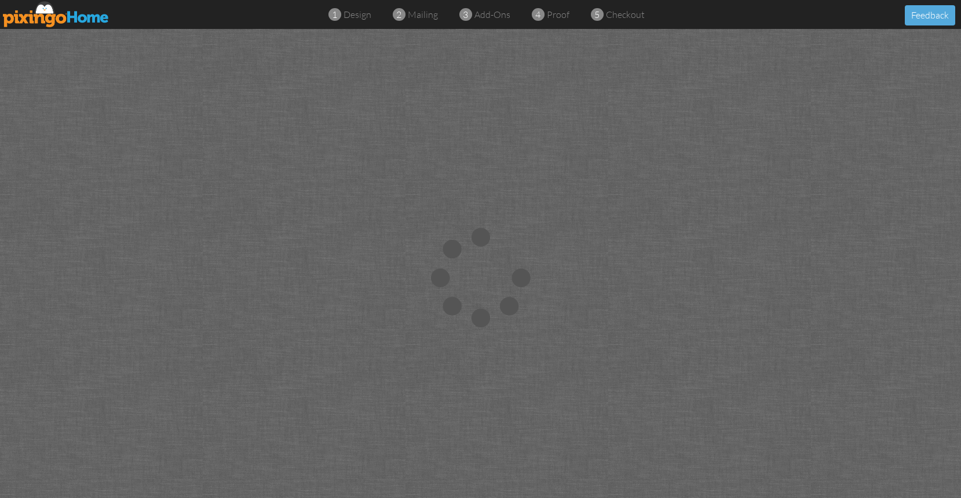  Describe the element at coordinates (597, 14) in the screenshot. I see `span: 5` at that location.